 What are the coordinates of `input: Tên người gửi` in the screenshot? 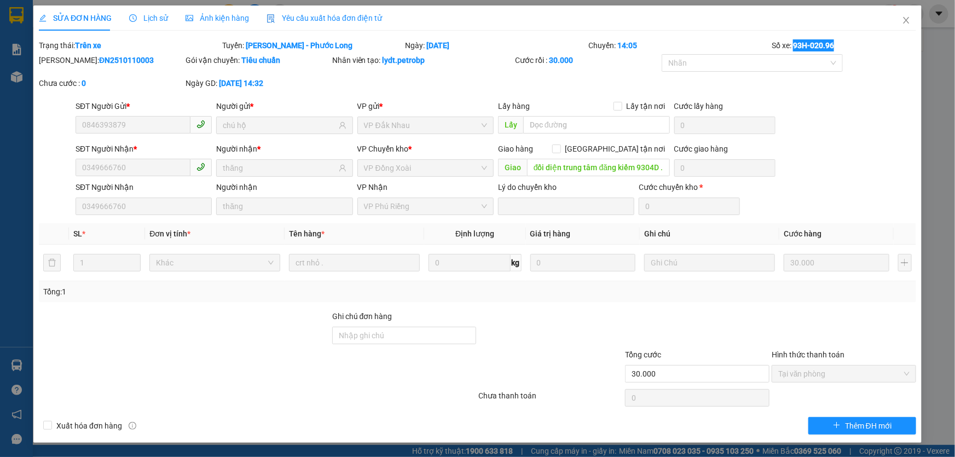 It's located at (279, 125).